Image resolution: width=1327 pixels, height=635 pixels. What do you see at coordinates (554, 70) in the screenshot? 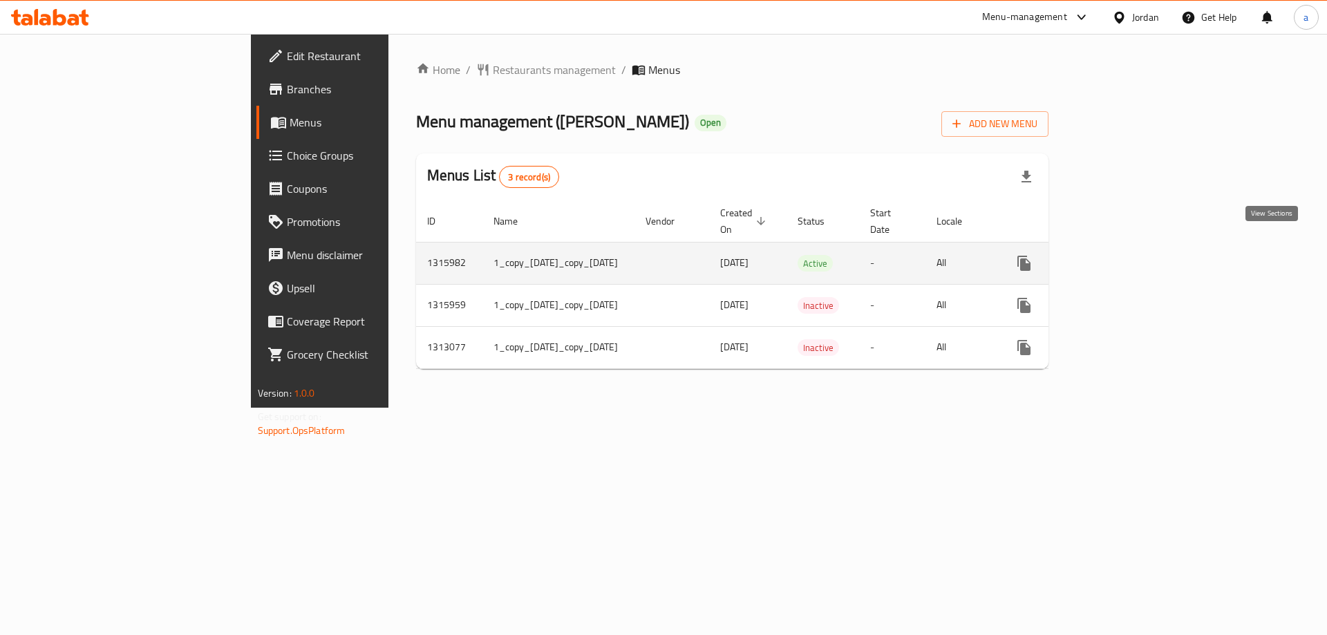
I see `span: Restaurants management` at bounding box center [554, 70].